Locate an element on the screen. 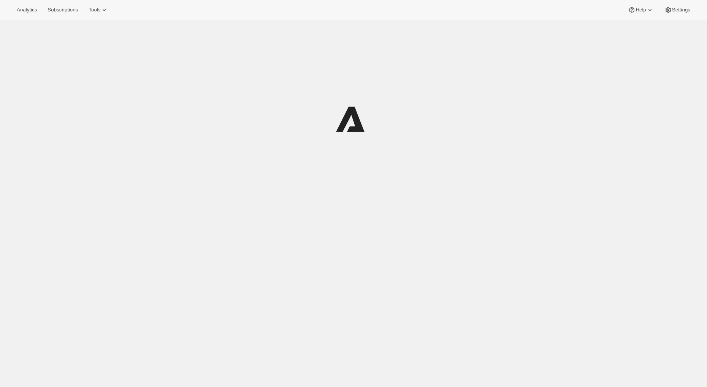 The width and height of the screenshot is (707, 387). span: Help is located at coordinates (640, 10).